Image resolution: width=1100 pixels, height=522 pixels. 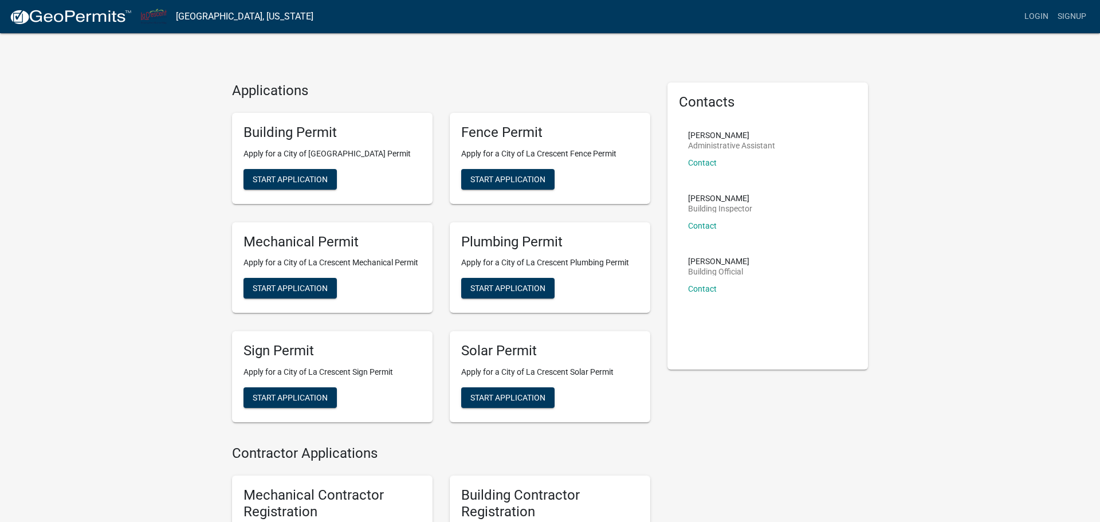 What do you see at coordinates (550, 154) in the screenshot?
I see `p: Apply for a City of La Crescent Fence Permit` at bounding box center [550, 154].